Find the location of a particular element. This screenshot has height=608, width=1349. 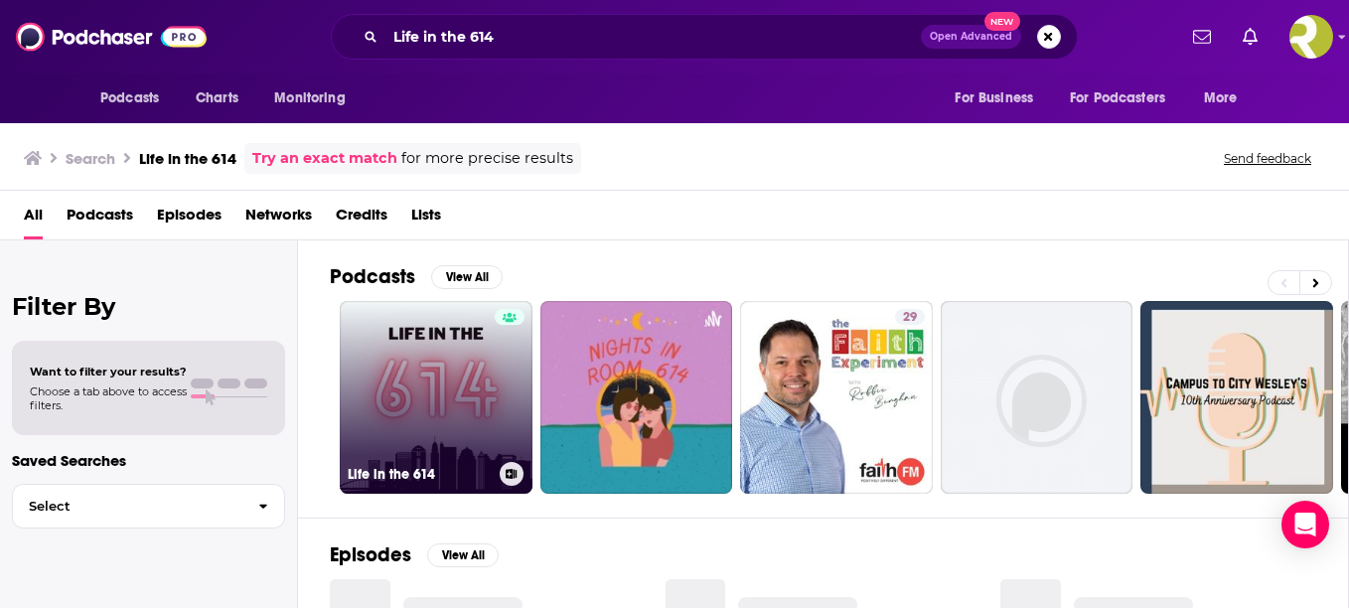

a: All is located at coordinates (33, 219).